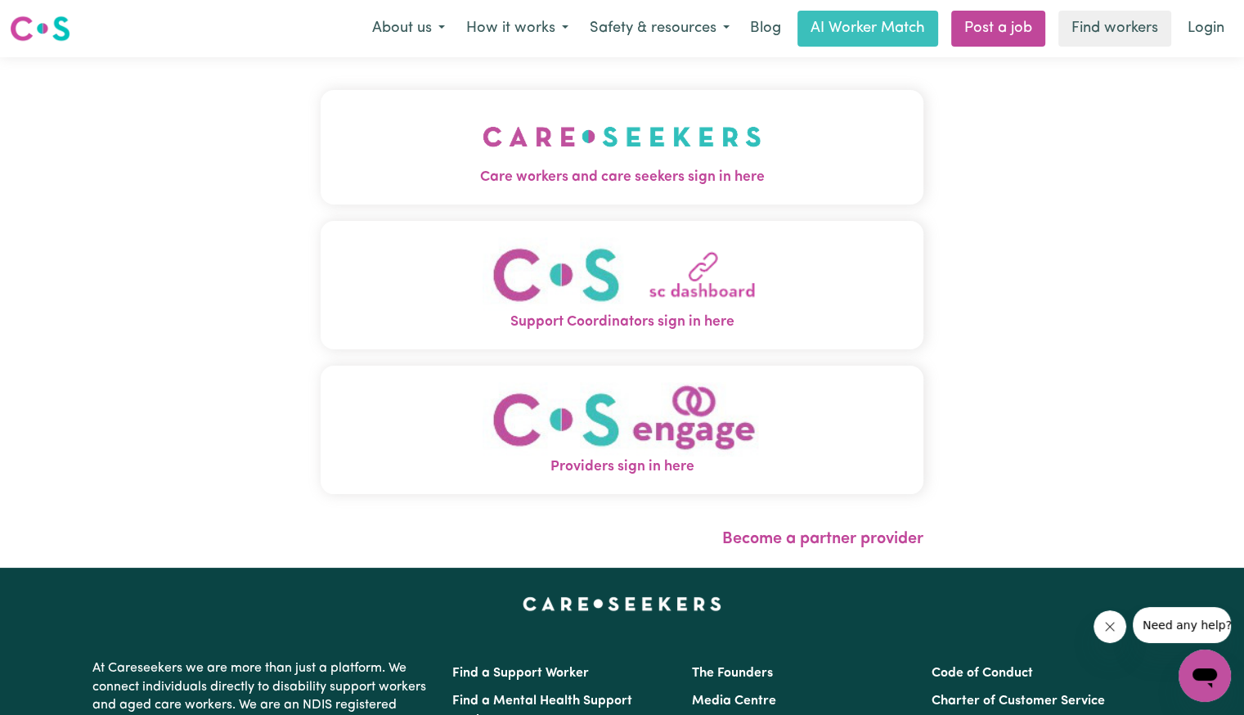 Image resolution: width=1244 pixels, height=715 pixels. Describe the element at coordinates (1115, 29) in the screenshot. I see `a: Find workers` at that location.